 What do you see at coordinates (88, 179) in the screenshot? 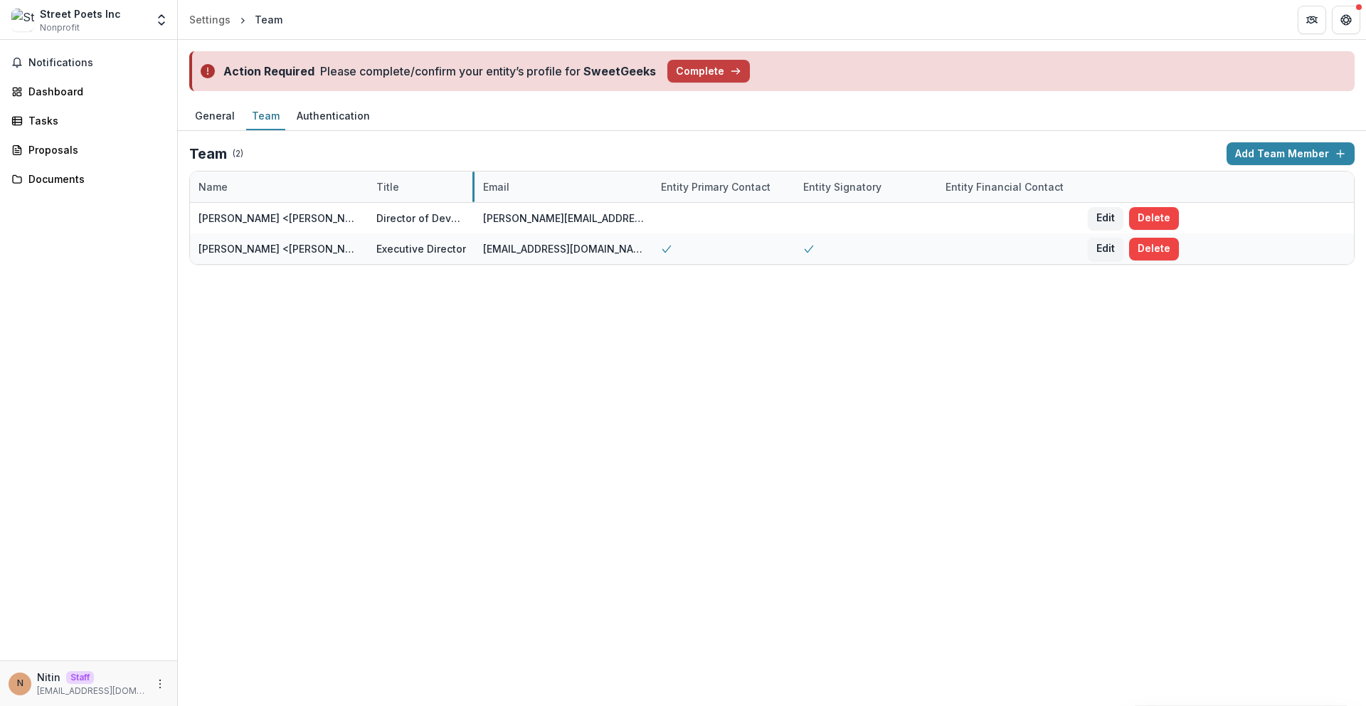
I see `a: Documents` at bounding box center [88, 179].